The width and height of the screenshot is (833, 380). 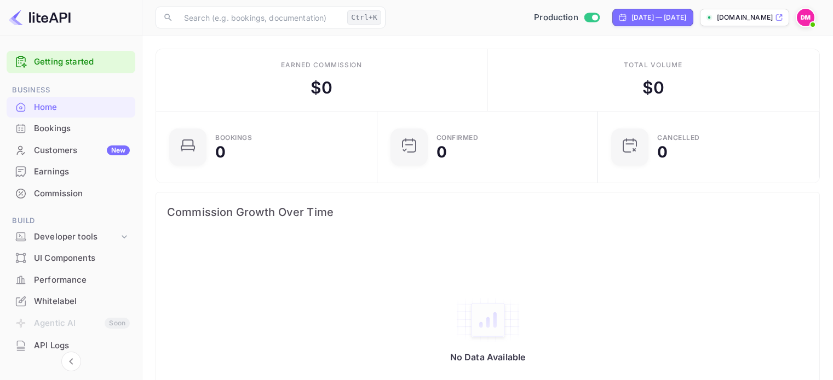 What do you see at coordinates (652, 18) in the screenshot?
I see `div: Click to change the date range period` at bounding box center [652, 18].